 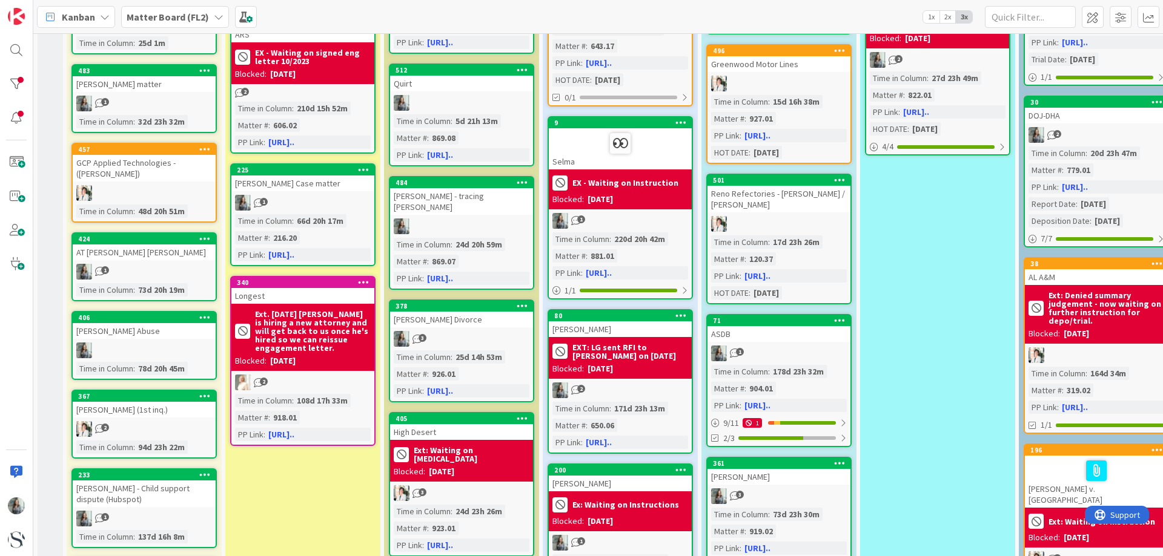 I want to click on div: 405, so click(x=461, y=419).